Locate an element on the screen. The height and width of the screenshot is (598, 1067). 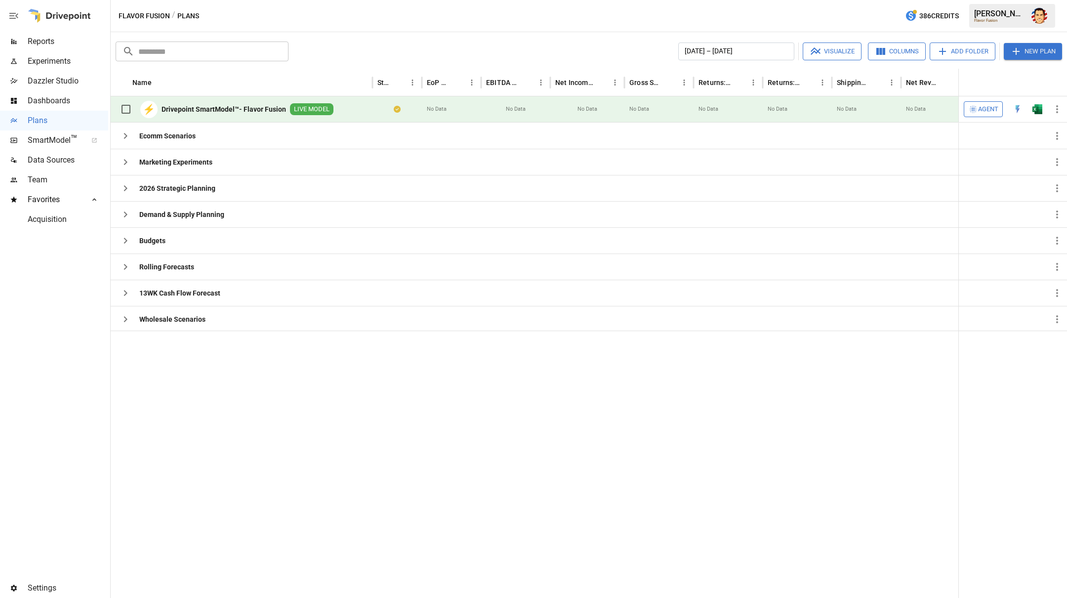
span: LIVE MODEL is located at coordinates (312, 109).